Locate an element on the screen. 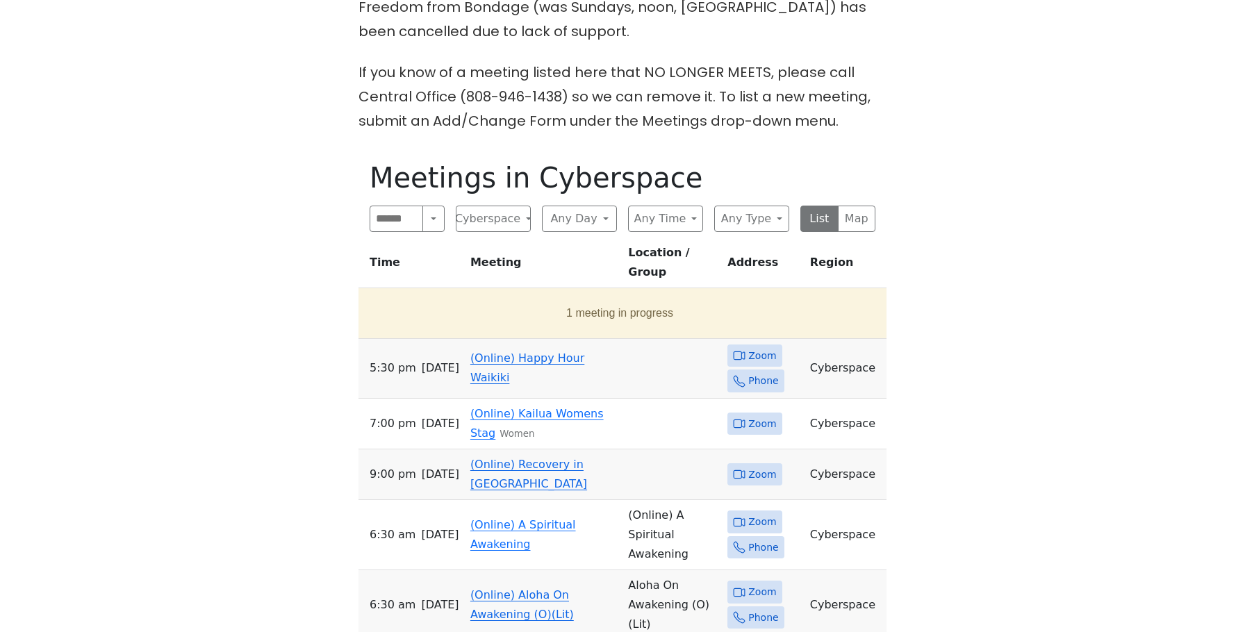 The image size is (1245, 632). a: (Online) A Spiritual Awakening is located at coordinates (523, 534).